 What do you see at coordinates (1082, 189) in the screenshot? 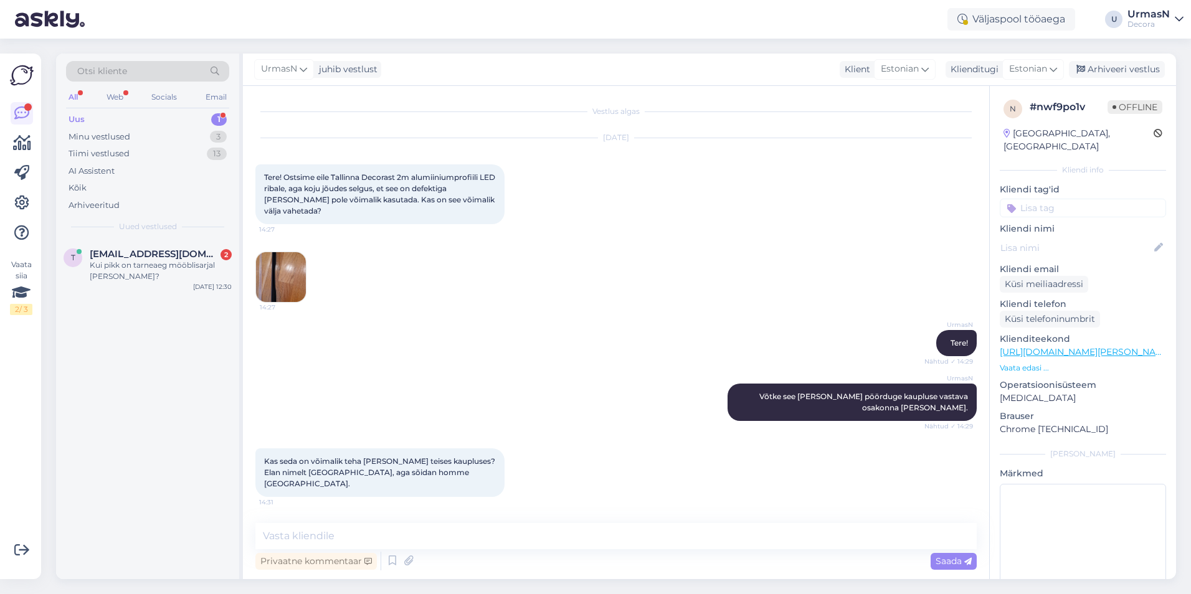
I see `p: Kliendi tag'id` at bounding box center [1082, 189].